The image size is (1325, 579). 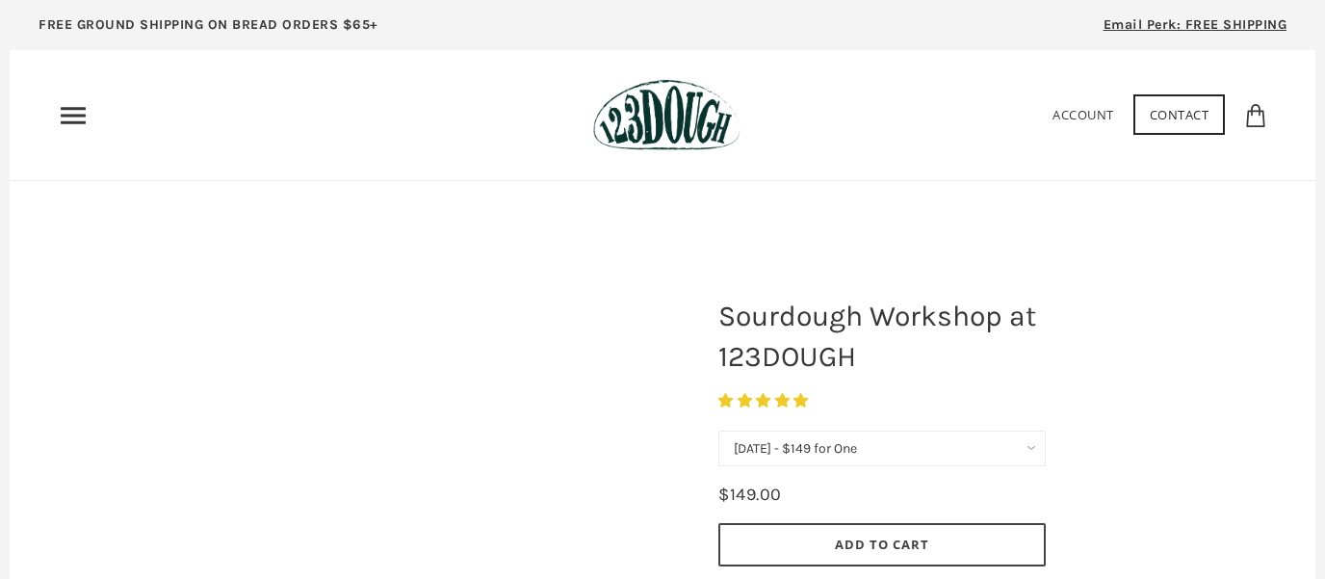 What do you see at coordinates (1195, 24) in the screenshot?
I see `span: Email Perk: FREE SHIPPING` at bounding box center [1195, 24].